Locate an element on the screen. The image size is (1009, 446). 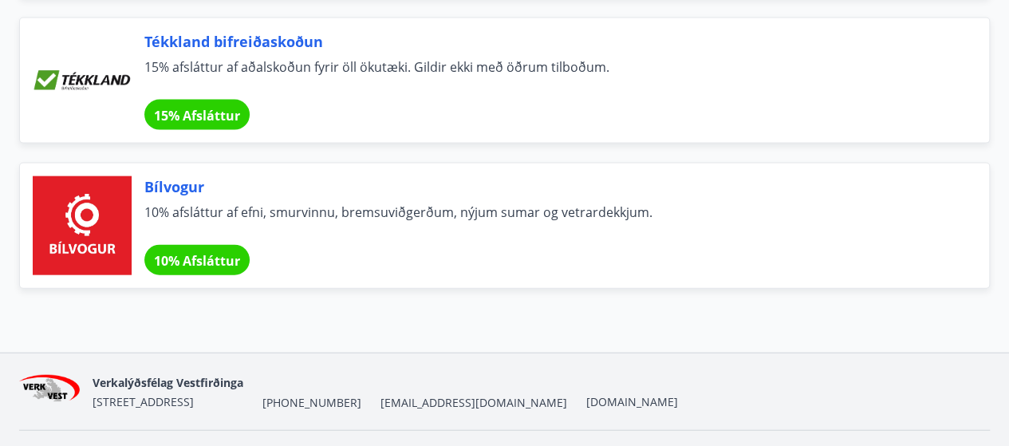
span: 15% Afsláttur is located at coordinates (197, 116).